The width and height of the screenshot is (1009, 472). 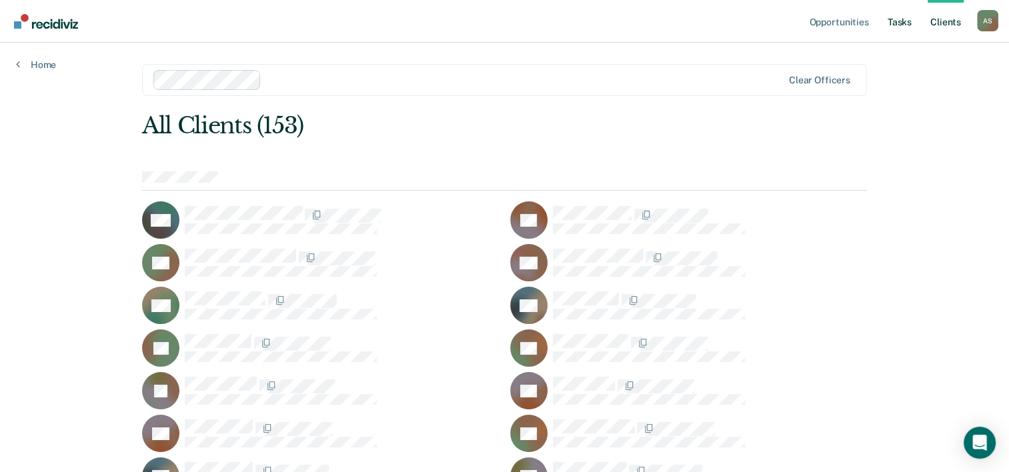 I want to click on div: All Clients (153), so click(x=432, y=125).